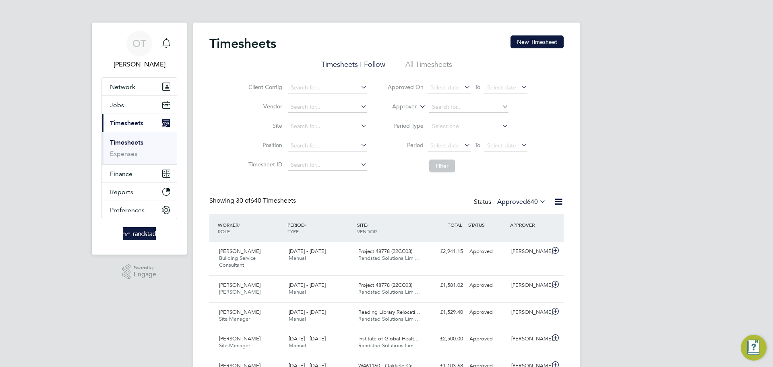 Image resolution: width=773 pixels, height=367 pixels. I want to click on span: Preferences, so click(127, 210).